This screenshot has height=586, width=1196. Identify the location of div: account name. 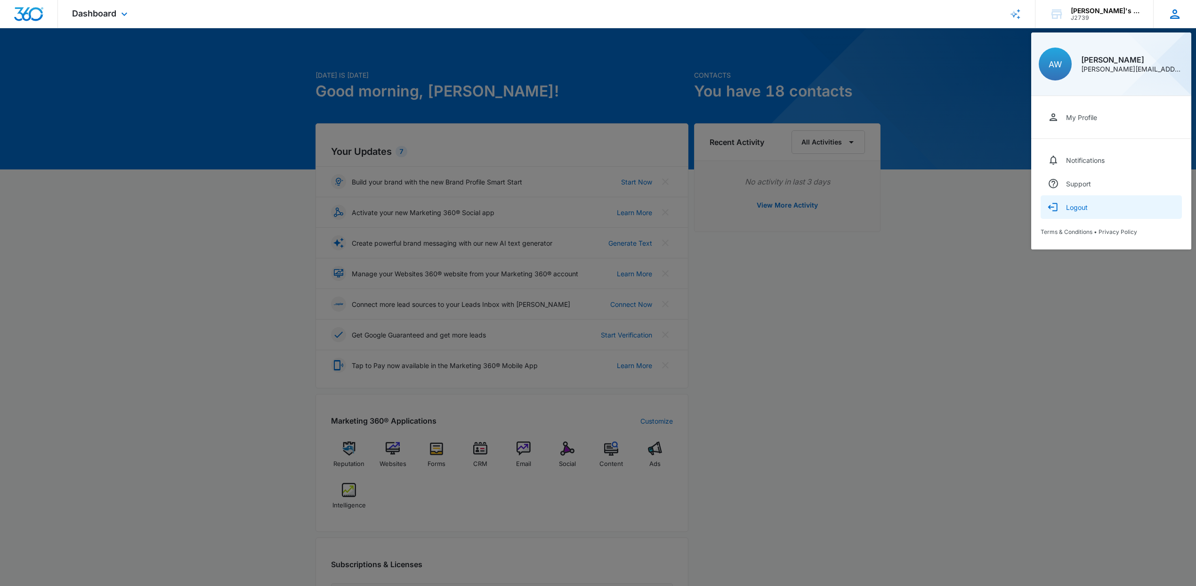
(1105, 11).